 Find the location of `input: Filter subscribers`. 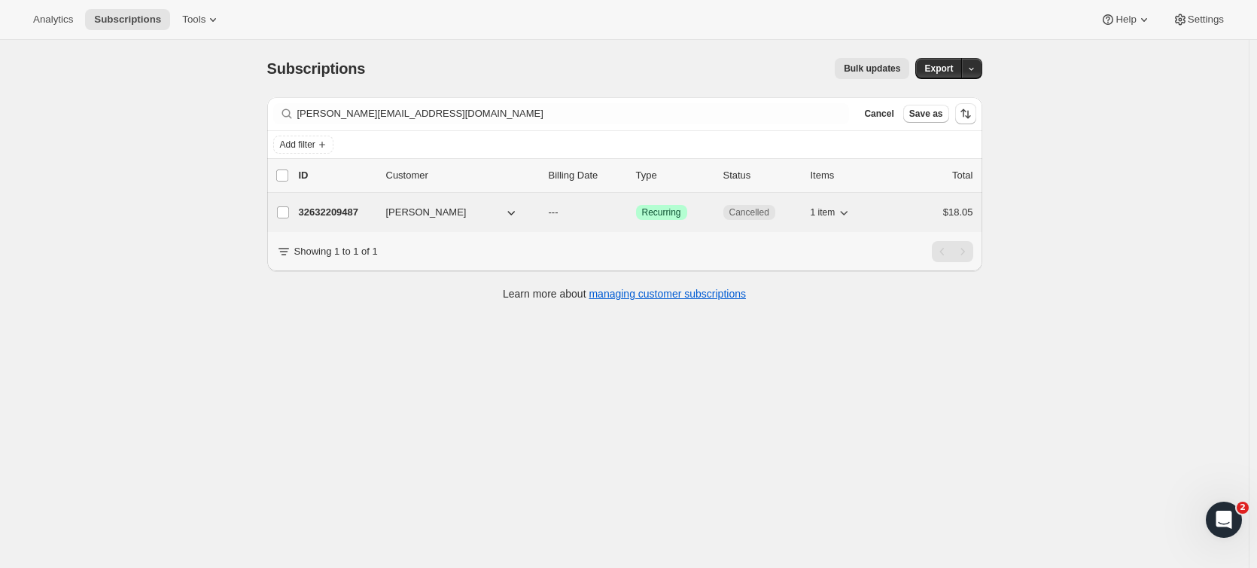

input: Filter subscribers is located at coordinates (574, 114).